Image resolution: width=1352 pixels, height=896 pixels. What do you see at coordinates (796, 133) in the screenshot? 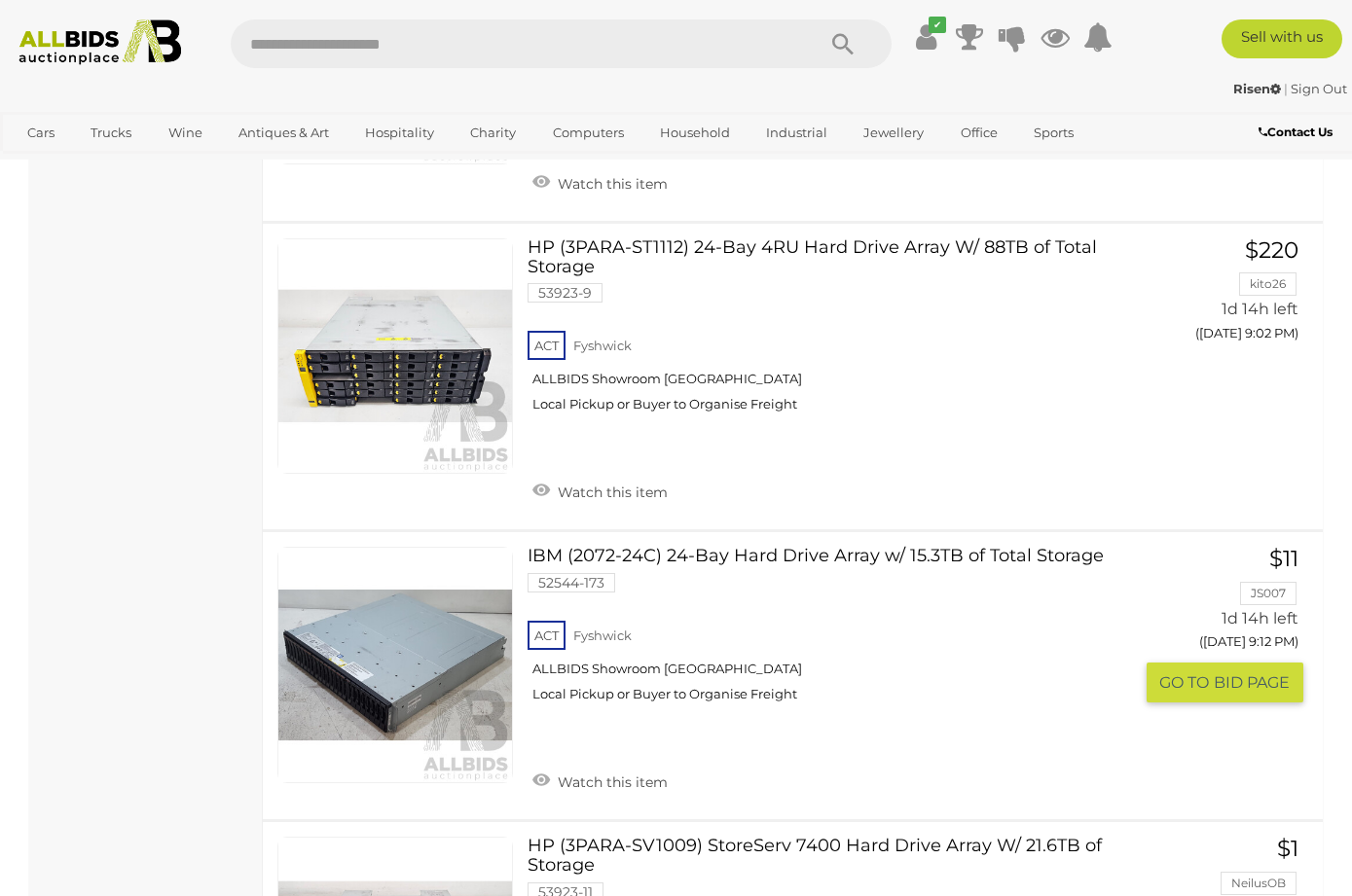
I see `a: Industrial` at bounding box center [796, 133].